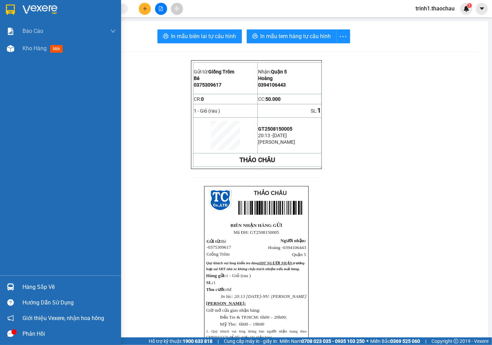 The height and width of the screenshot is (345, 492). Describe the element at coordinates (161, 9) in the screenshot. I see `span: file-add` at that location.